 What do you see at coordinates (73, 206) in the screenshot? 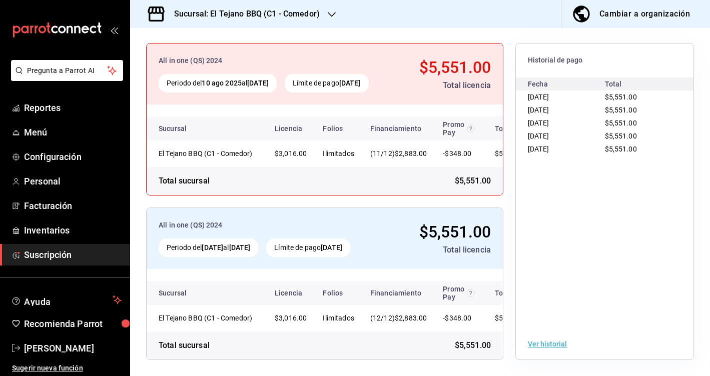
I see `span: Facturación` at bounding box center [73, 206].